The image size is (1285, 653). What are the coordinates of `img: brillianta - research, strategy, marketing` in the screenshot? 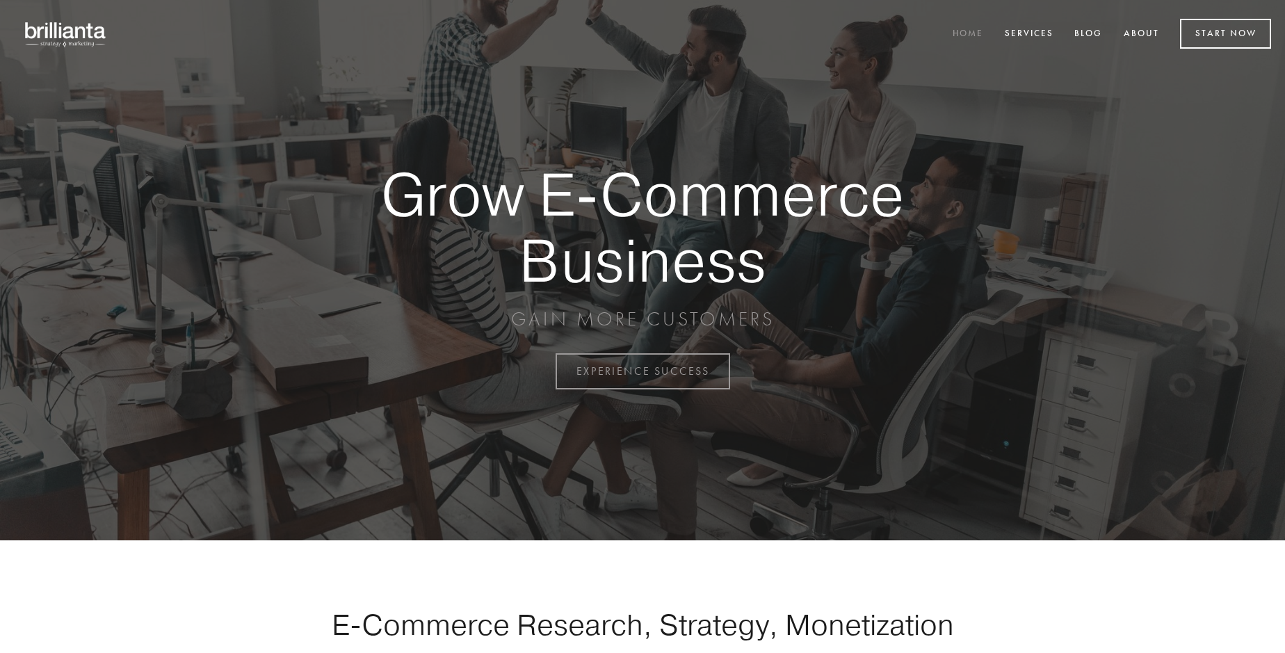 It's located at (66, 34).